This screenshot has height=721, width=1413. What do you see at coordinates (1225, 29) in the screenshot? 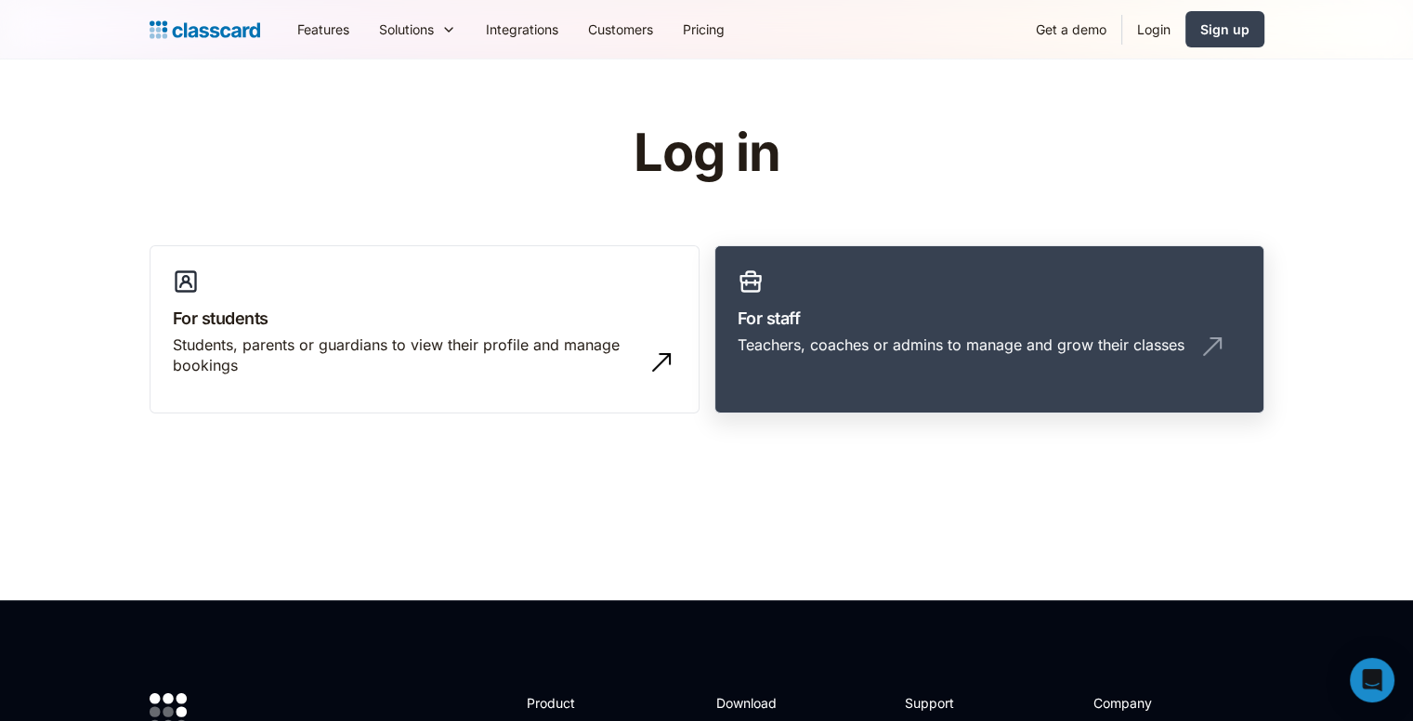
I see `div: Sign up` at bounding box center [1225, 29].